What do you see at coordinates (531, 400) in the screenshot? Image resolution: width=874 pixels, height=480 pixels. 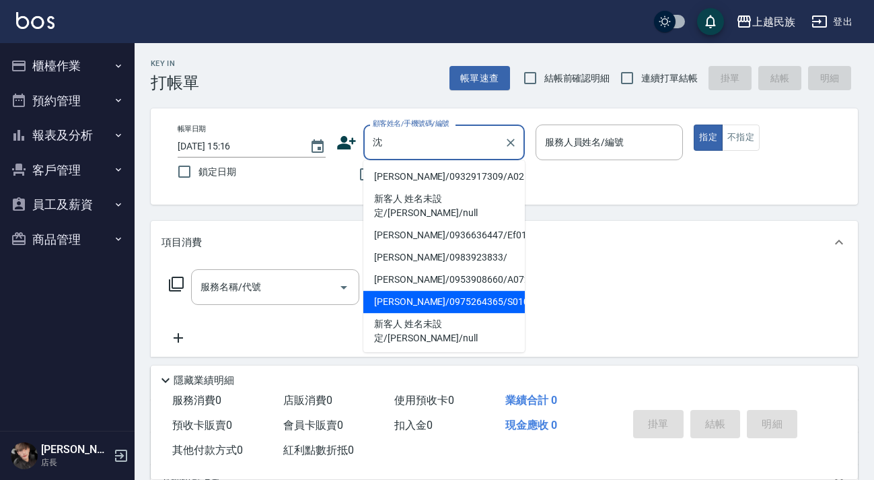 I see `span: 業績合計 0` at bounding box center [531, 400].